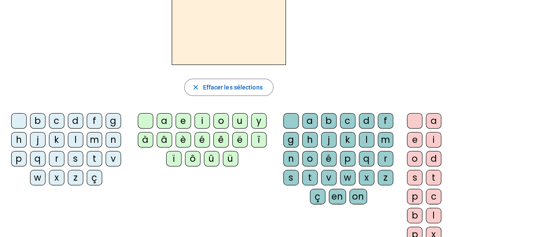  Describe the element at coordinates (195, 87) in the screenshot. I see `mat-icon: close` at that location.